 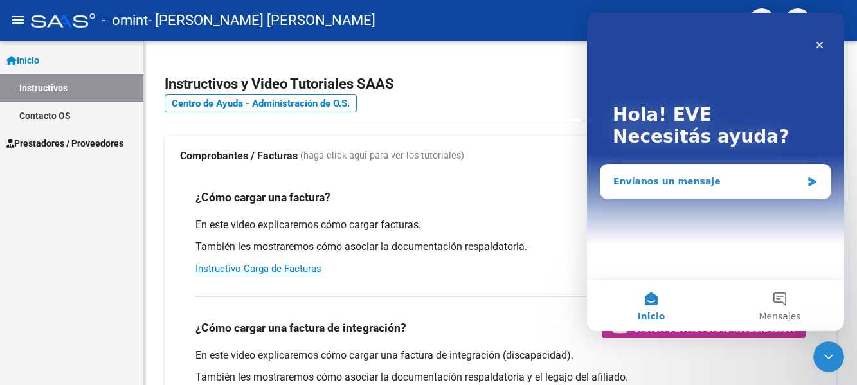 I want to click on p: En este video explicaremos cómo cargar facturas., so click(x=500, y=225).